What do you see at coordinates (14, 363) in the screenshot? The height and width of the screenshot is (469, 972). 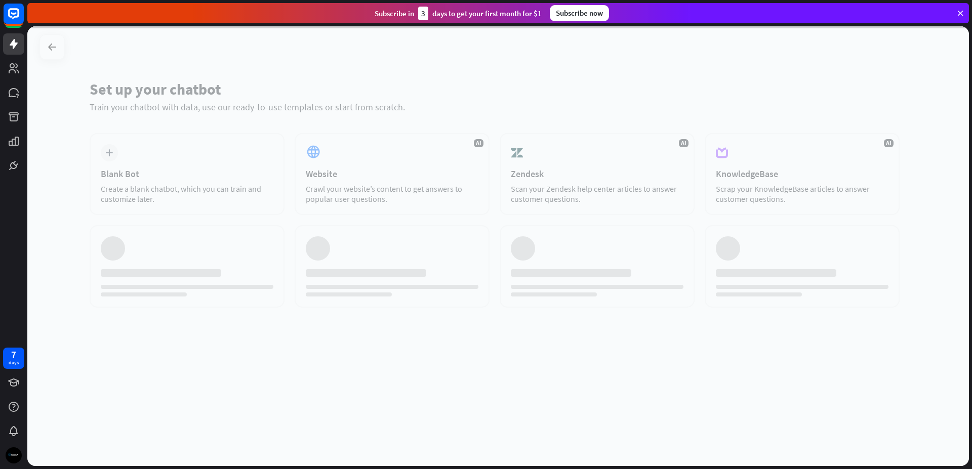 I see `div: days` at bounding box center [14, 363].